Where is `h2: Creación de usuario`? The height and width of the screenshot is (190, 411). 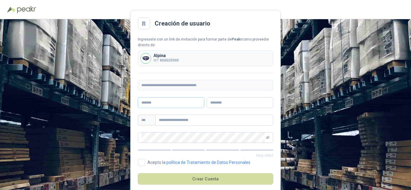
h2: Creación de usuario is located at coordinates (182, 23).